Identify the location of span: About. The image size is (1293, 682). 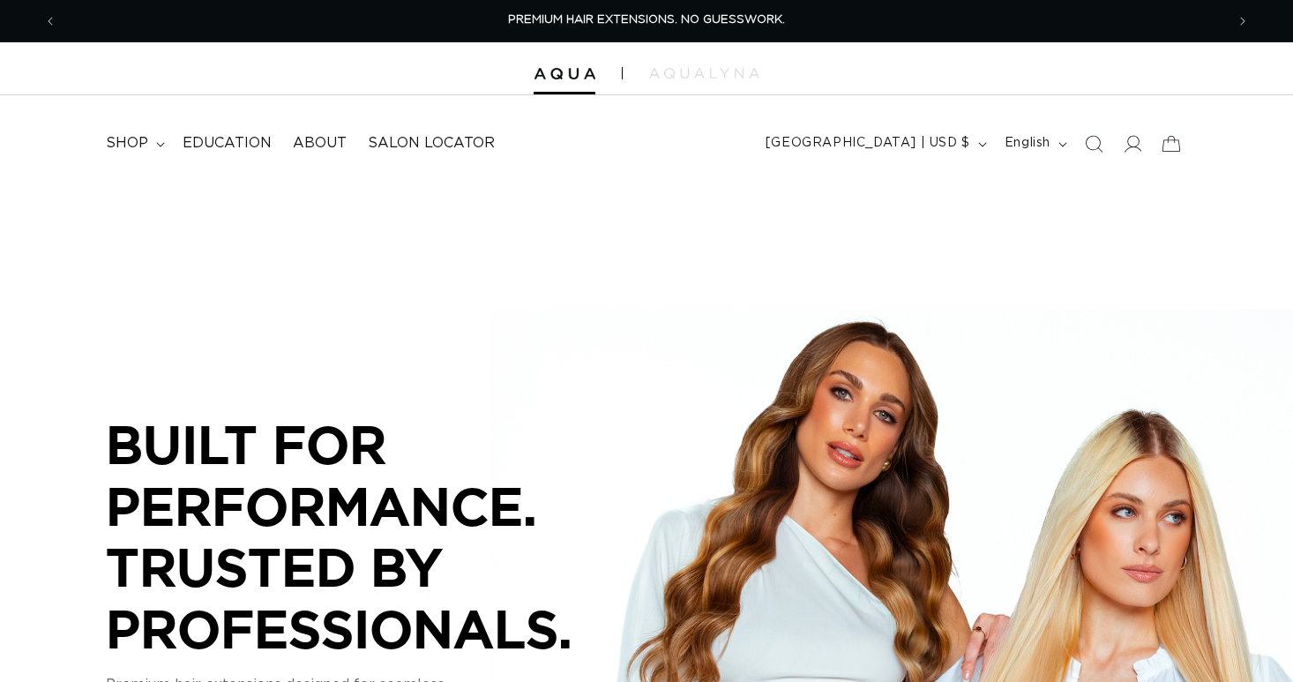
(319, 143).